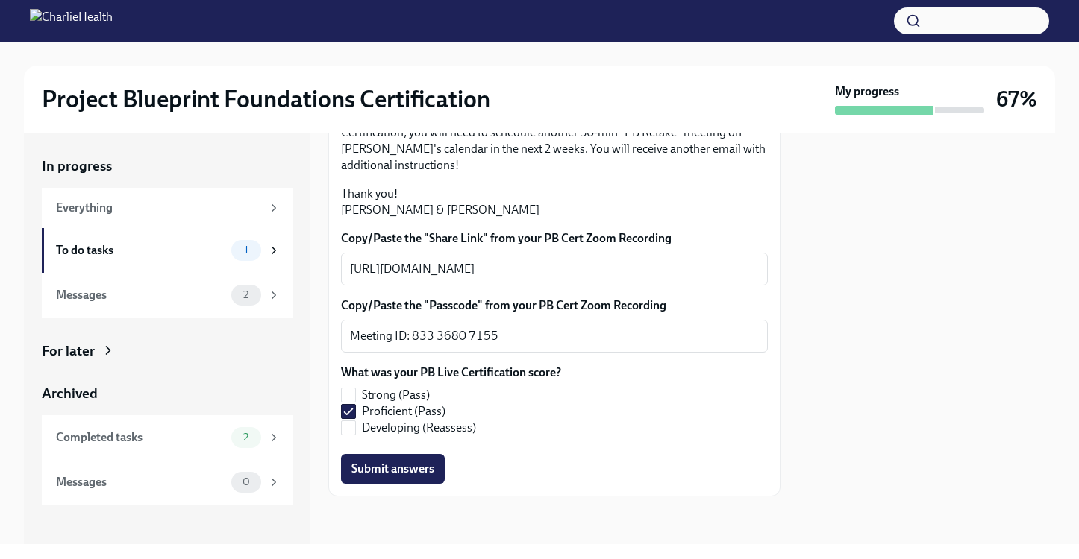  What do you see at coordinates (246, 482) in the screenshot?
I see `span: 0` at bounding box center [246, 482].